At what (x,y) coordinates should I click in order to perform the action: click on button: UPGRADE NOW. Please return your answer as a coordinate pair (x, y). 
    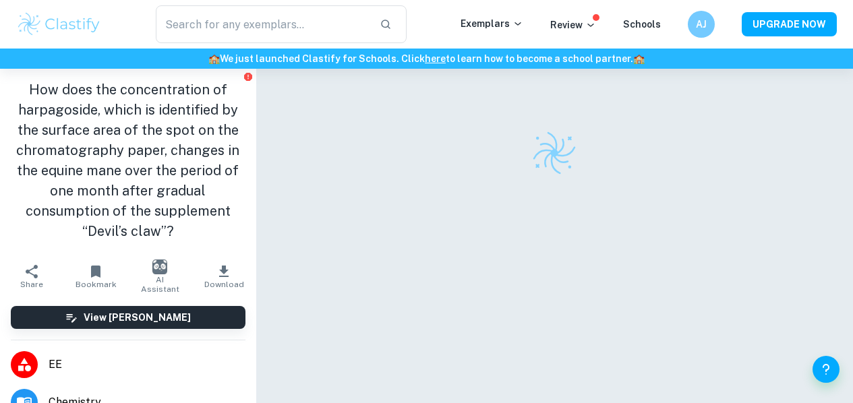
    Looking at the image, I should click on (789, 24).